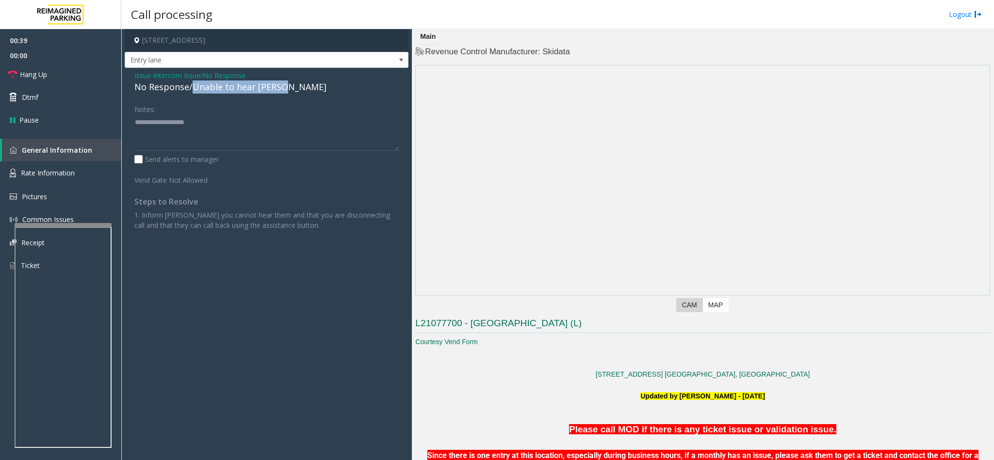  What do you see at coordinates (689, 305) in the screenshot?
I see `label: CAM` at bounding box center [689, 305].